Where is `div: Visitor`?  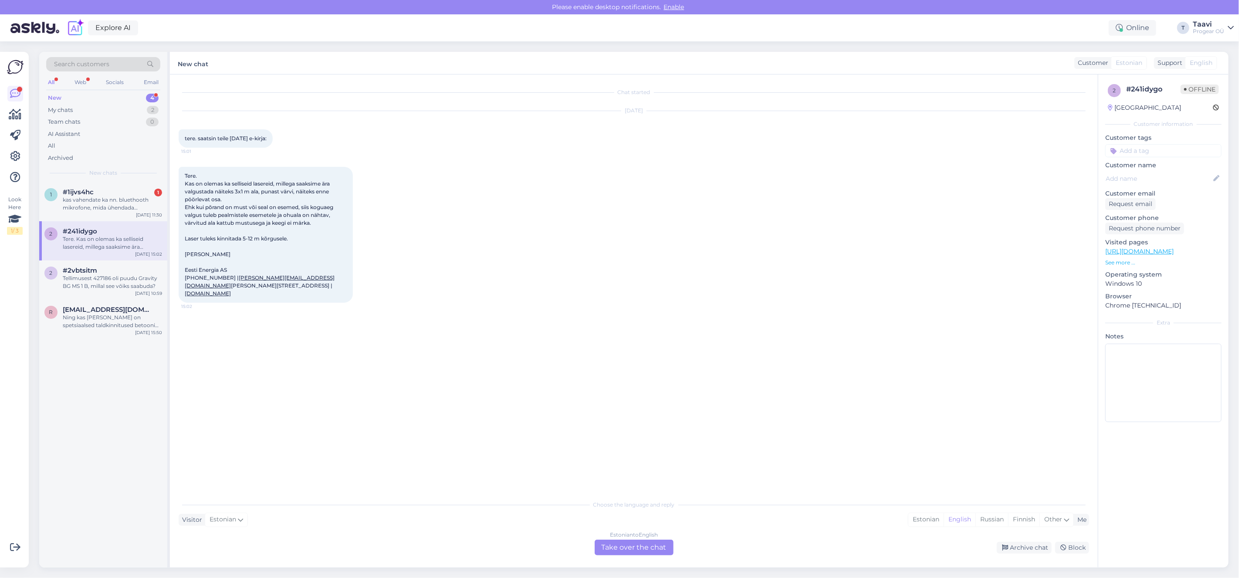
div: Visitor is located at coordinates (190, 520).